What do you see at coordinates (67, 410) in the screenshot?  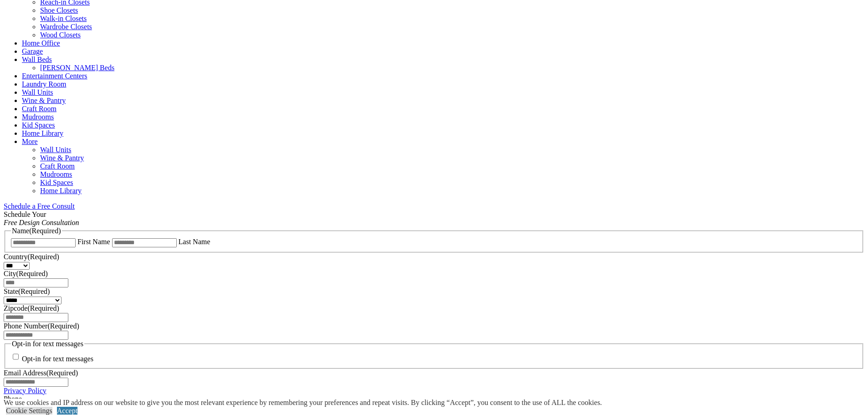 I see `a: Accept` at bounding box center [67, 410].